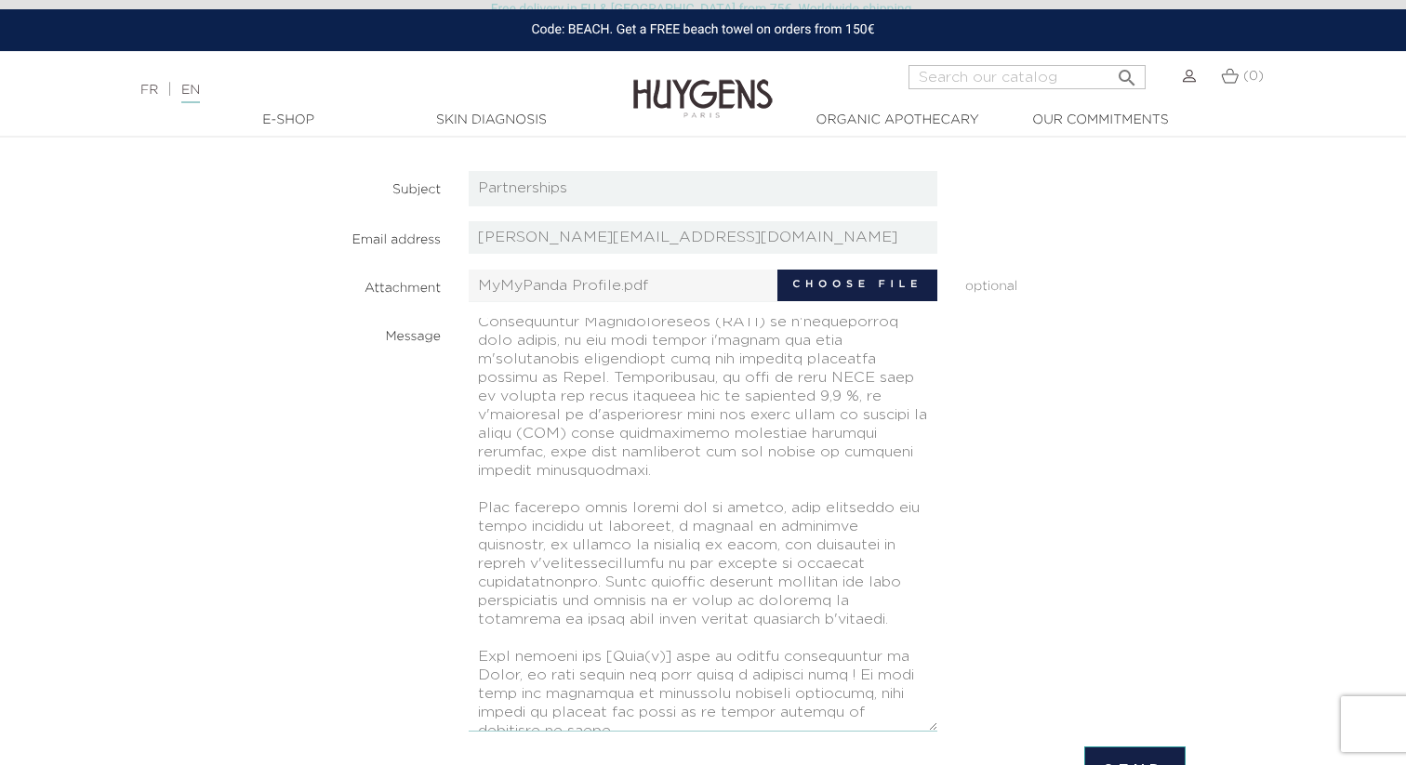 The image size is (1406, 765). Describe the element at coordinates (191, 93) in the screenshot. I see `a: EN` at that location.